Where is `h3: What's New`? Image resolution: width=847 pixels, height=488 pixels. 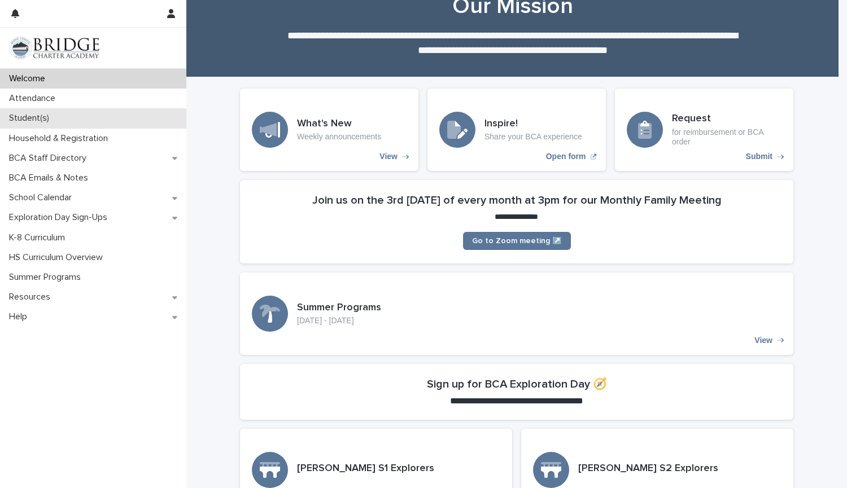 h3: What's New is located at coordinates (339, 124).